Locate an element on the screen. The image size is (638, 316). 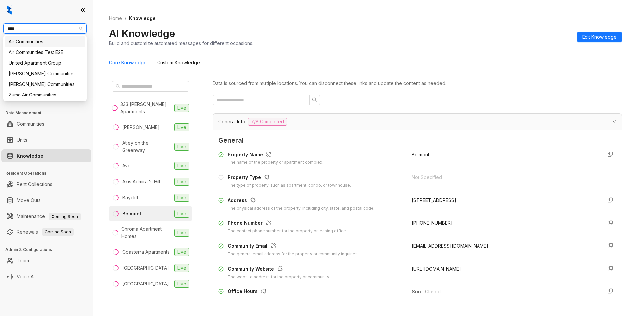
button: Edit Knowledge is located at coordinates (599, 37).